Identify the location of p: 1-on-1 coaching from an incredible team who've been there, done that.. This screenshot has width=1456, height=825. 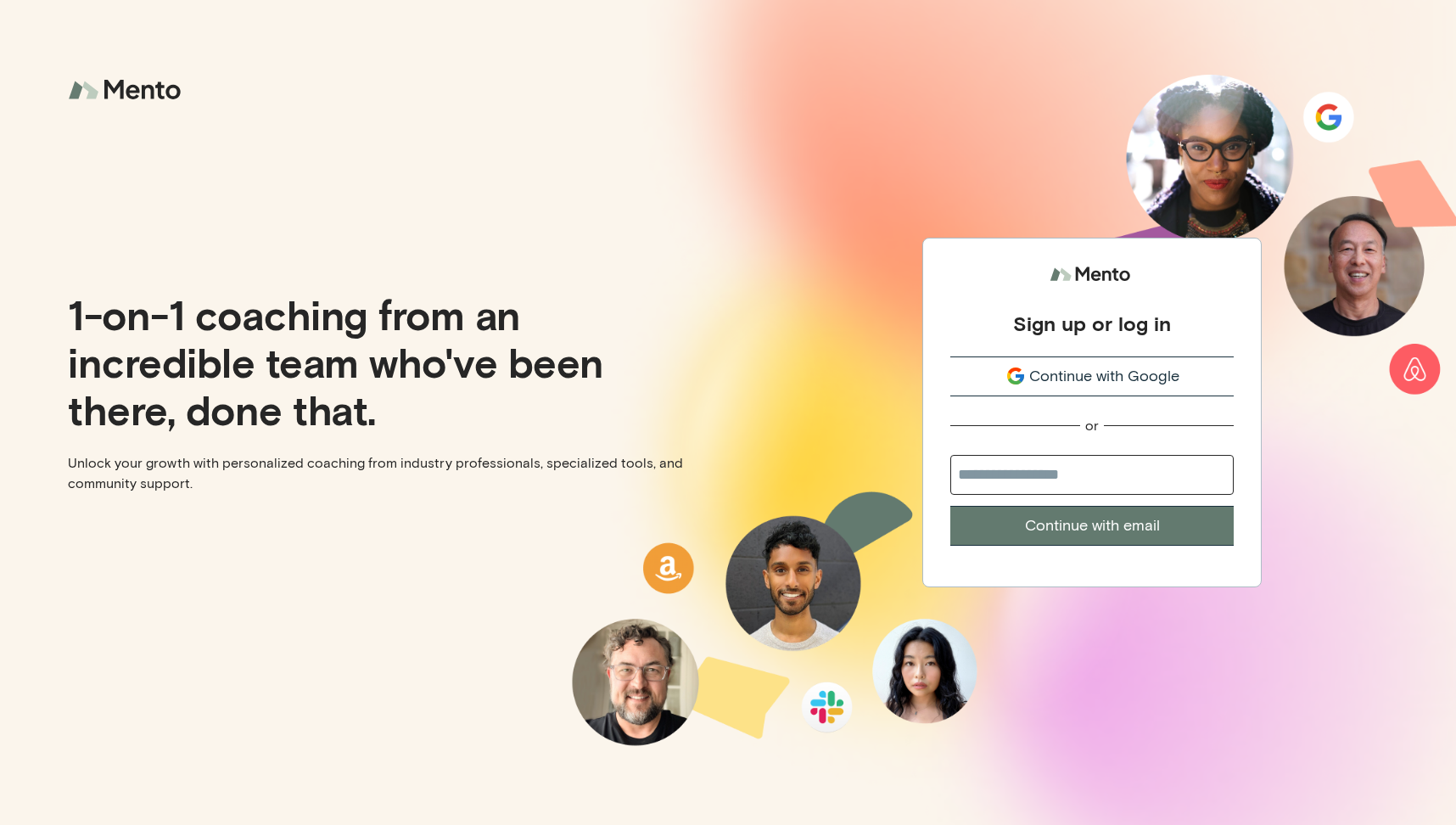
(391, 362).